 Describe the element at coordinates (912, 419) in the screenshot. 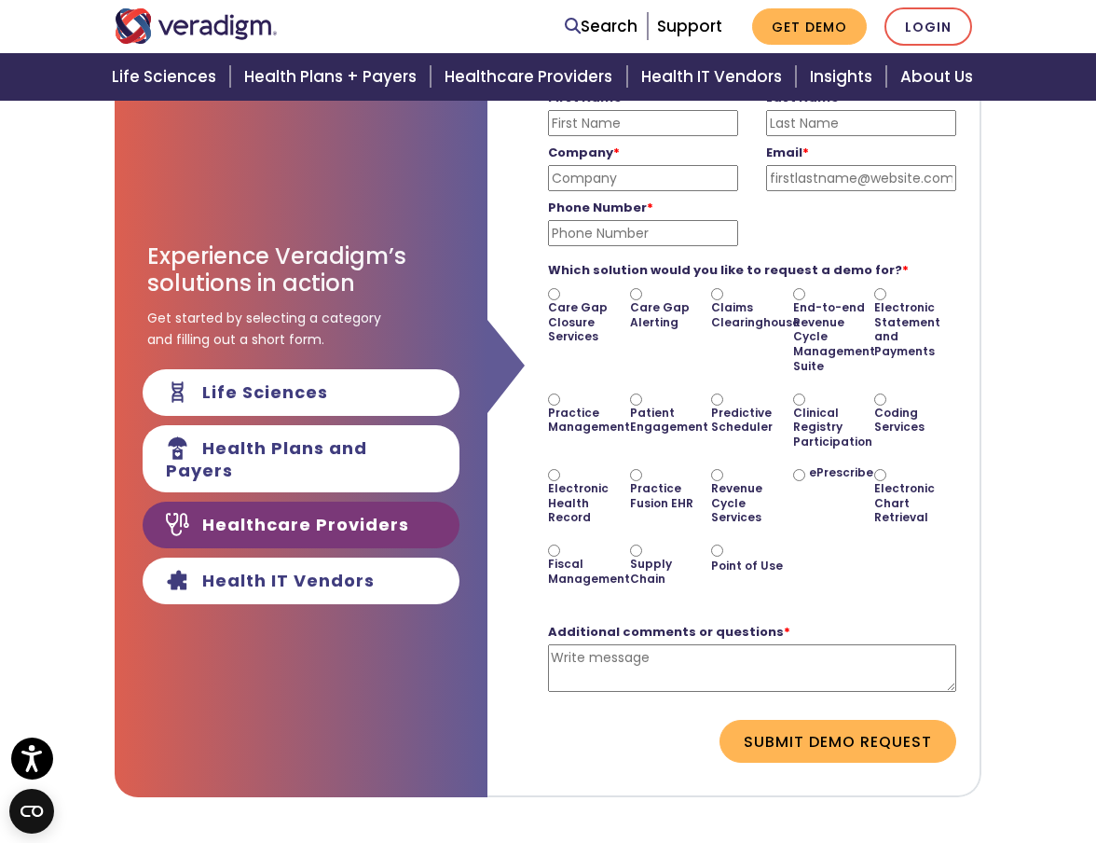

I see `label: Coding Services` at that location.